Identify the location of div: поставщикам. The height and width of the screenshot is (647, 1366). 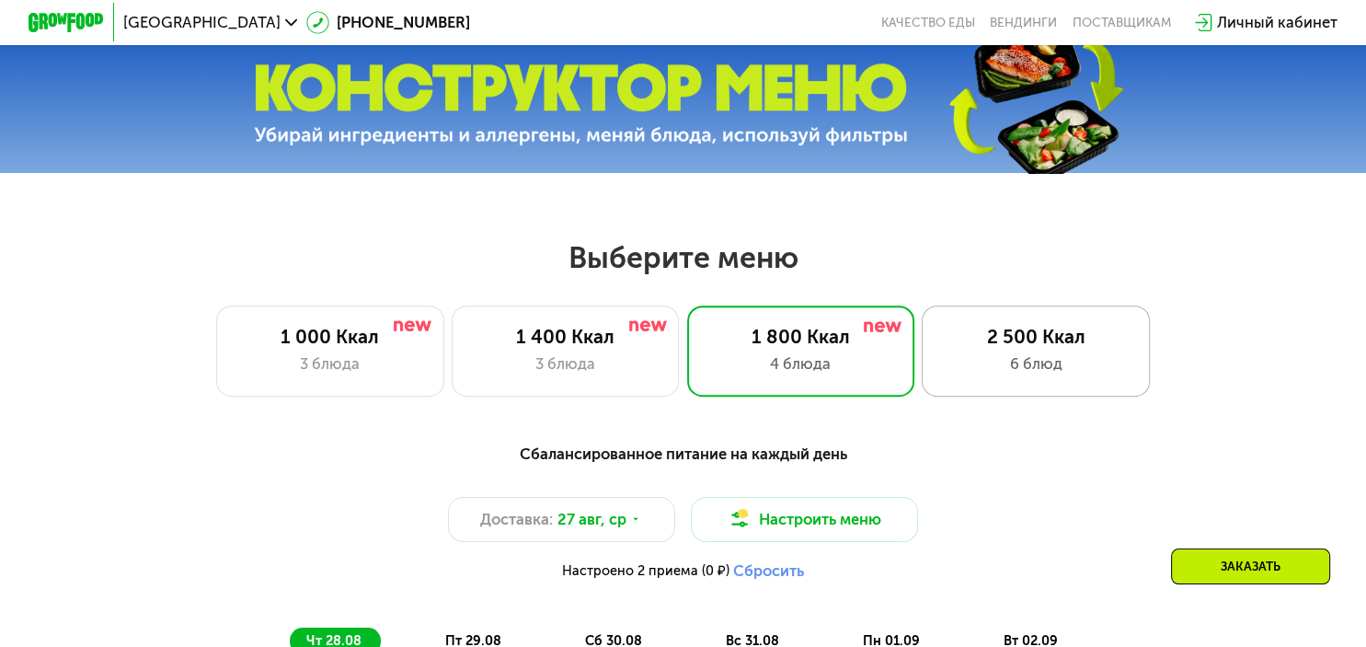
(1122, 22).